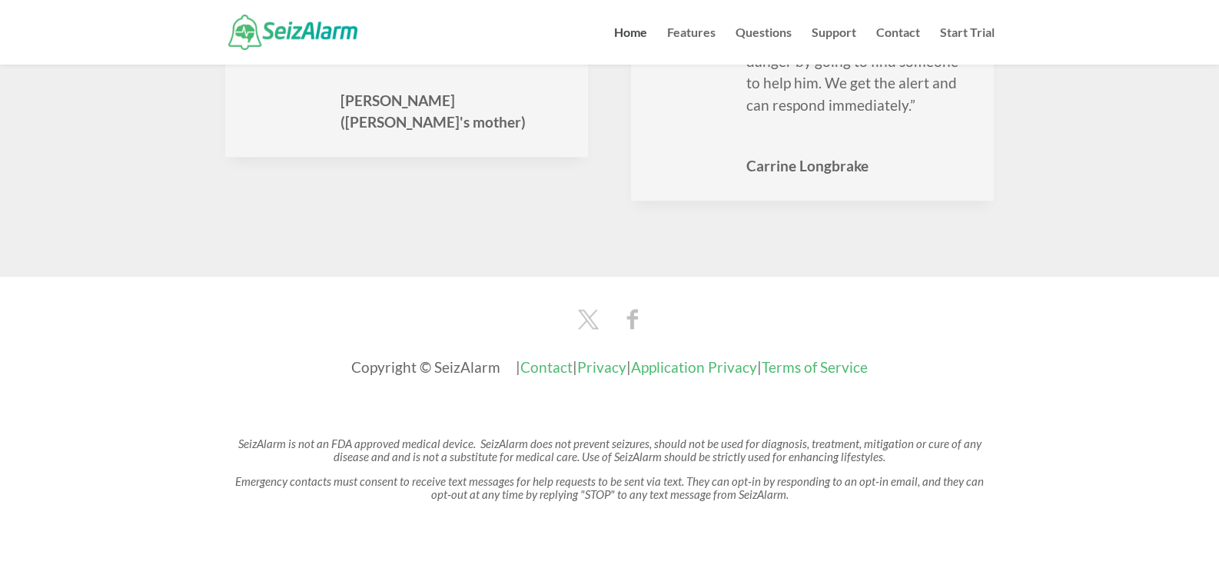  I want to click on a: Start Trial, so click(967, 45).